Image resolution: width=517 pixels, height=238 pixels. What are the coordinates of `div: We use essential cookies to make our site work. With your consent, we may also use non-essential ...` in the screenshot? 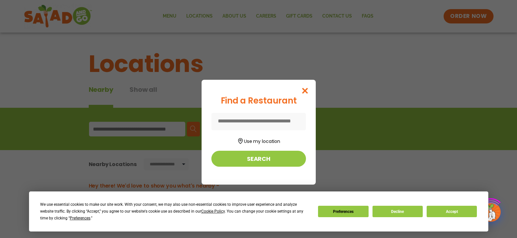 It's located at (175, 212).